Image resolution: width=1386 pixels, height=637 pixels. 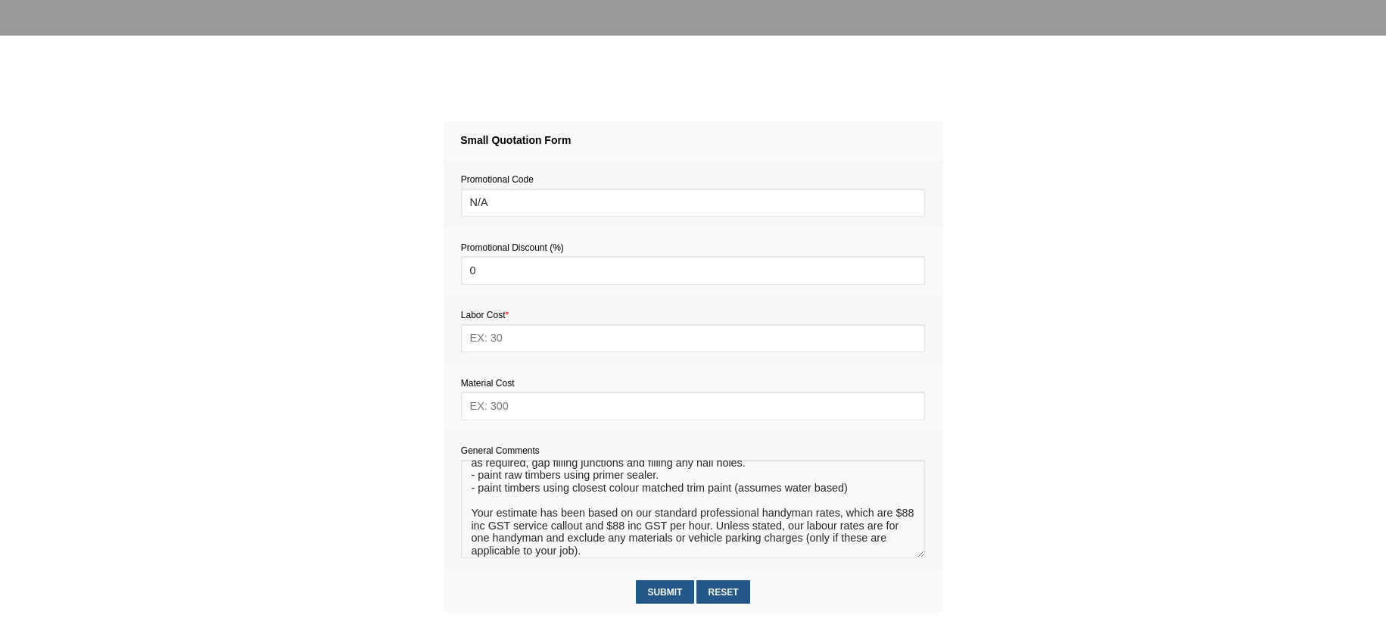 What do you see at coordinates (516, 140) in the screenshot?
I see `strong: Small Quotation Form` at bounding box center [516, 140].